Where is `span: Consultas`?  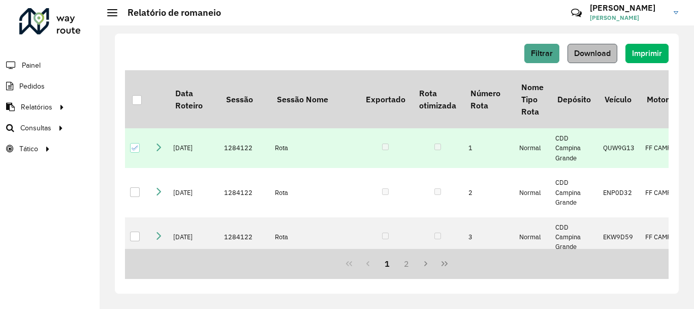
span: Consultas is located at coordinates (36, 128).